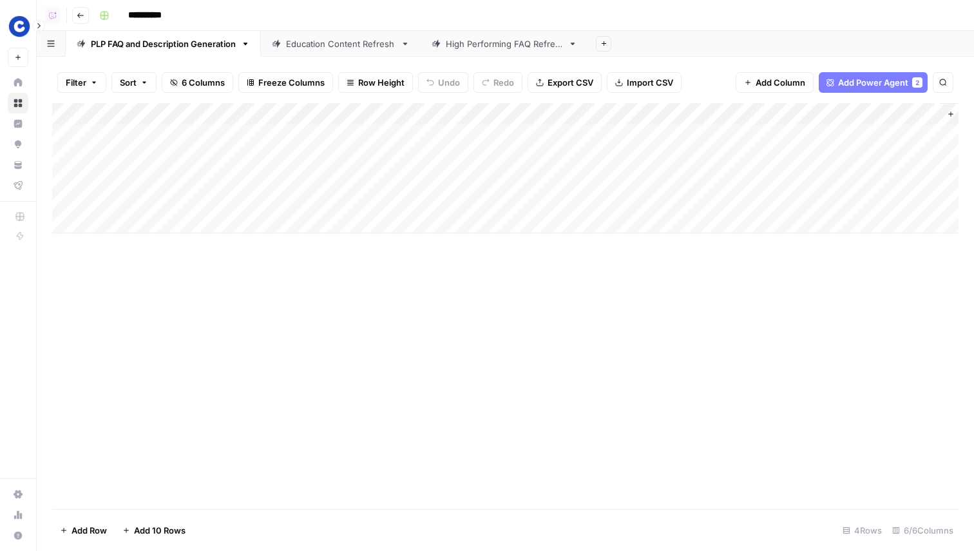 This screenshot has height=551, width=974. I want to click on a: PLP FAQ and Description Generation, so click(163, 44).